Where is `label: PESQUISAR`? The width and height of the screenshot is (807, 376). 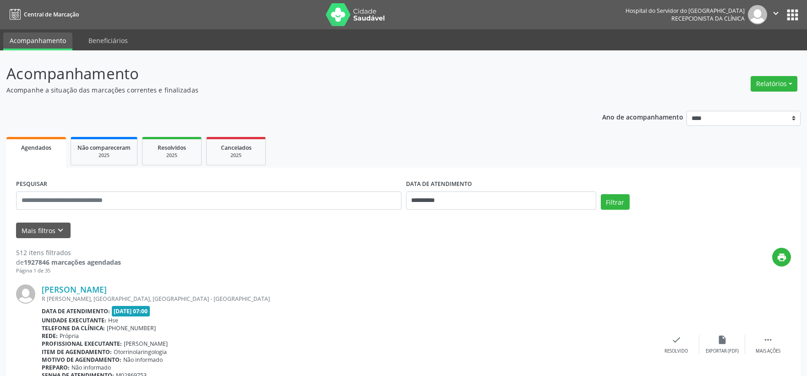 label: PESQUISAR is located at coordinates (32, 184).